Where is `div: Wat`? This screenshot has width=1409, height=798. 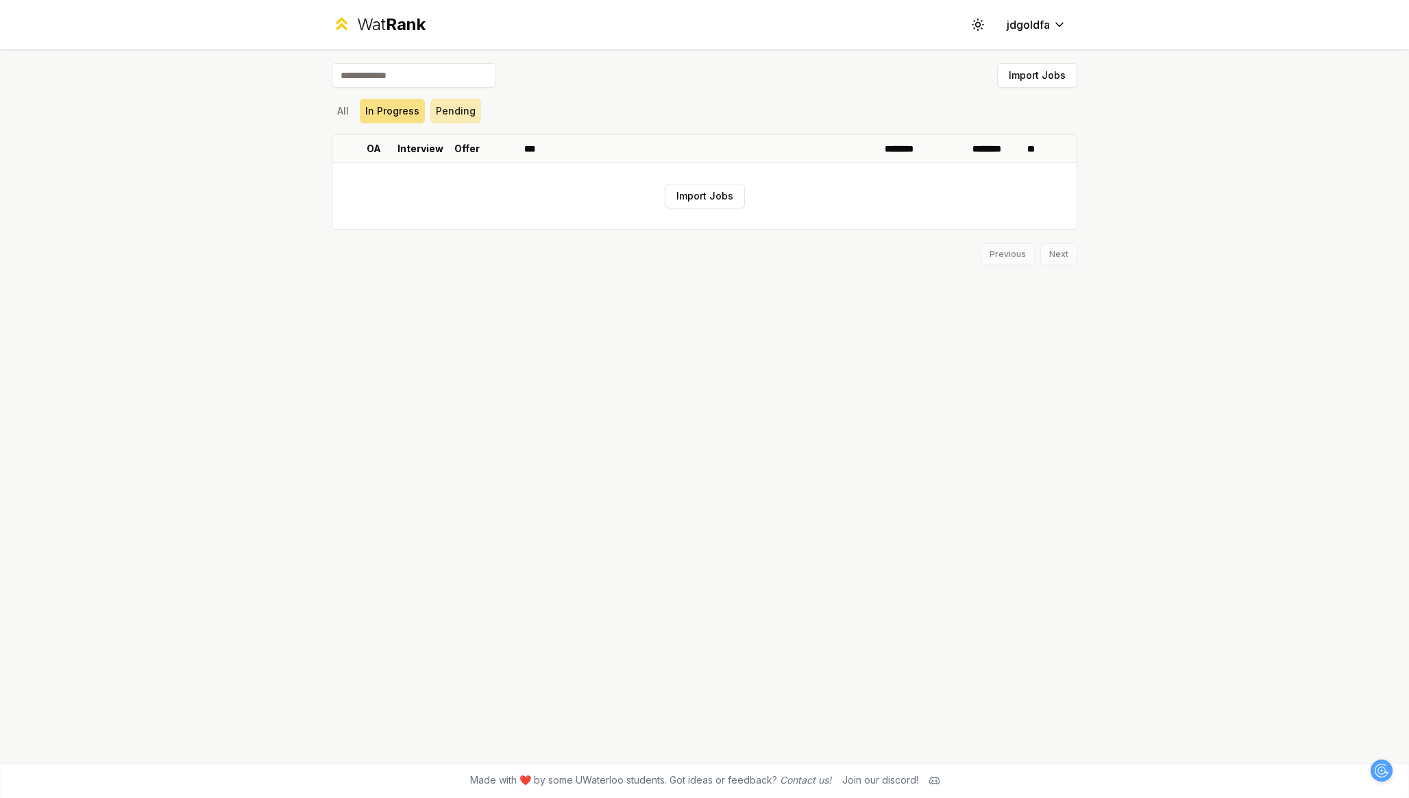 div: Wat is located at coordinates (391, 25).